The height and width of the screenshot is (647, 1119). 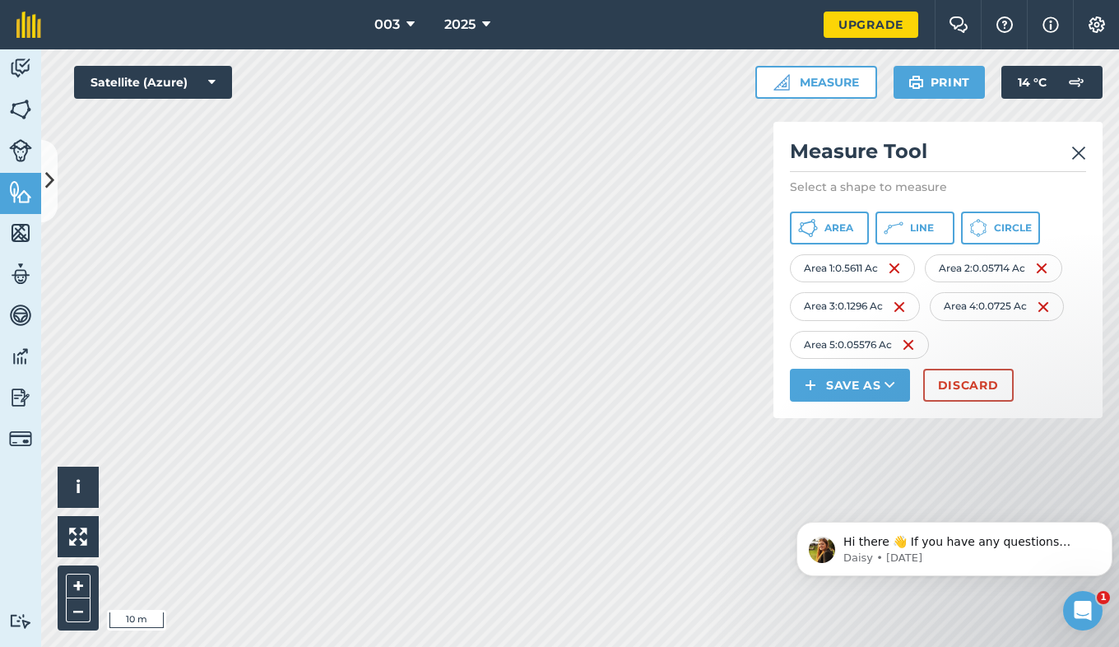 What do you see at coordinates (922, 228) in the screenshot?
I see `span: Line` at bounding box center [922, 228].